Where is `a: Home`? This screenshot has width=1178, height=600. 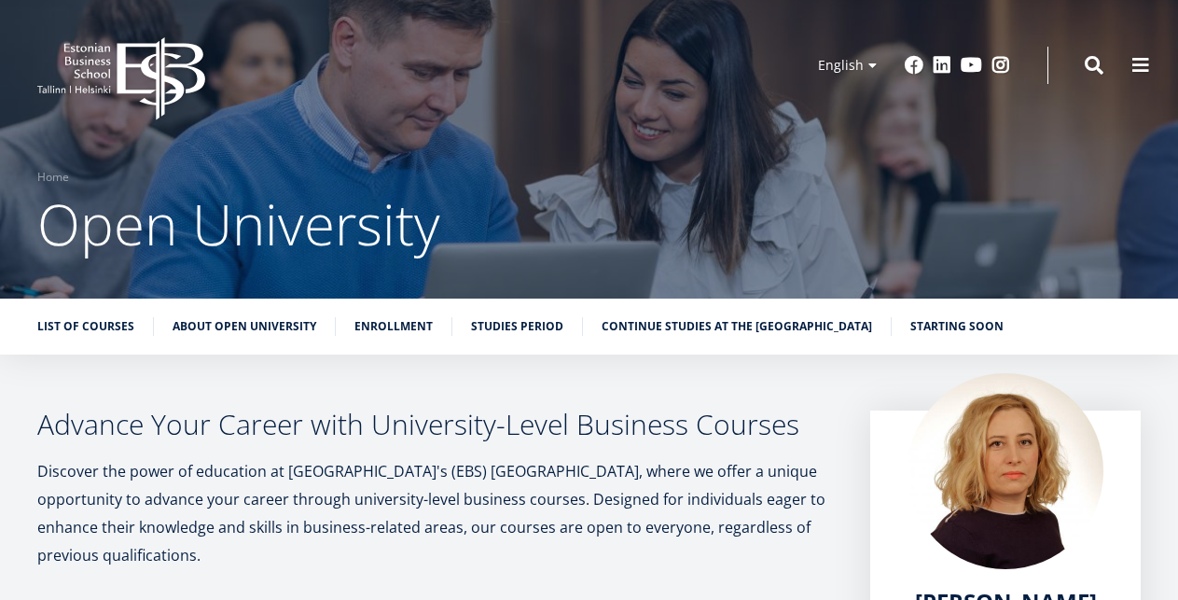 a: Home is located at coordinates (53, 177).